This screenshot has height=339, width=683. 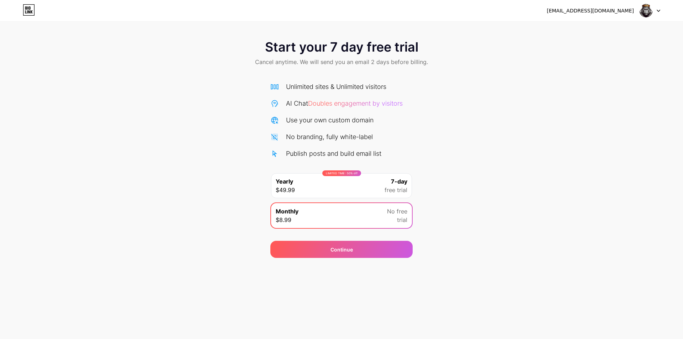 I want to click on span: No free, so click(x=397, y=211).